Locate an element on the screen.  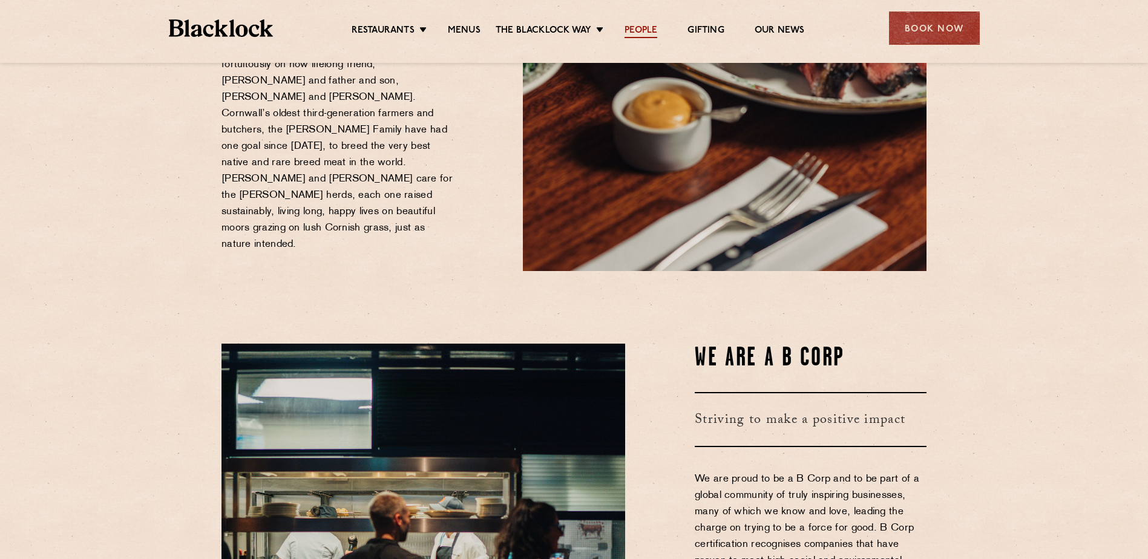
h2: We are a B Corp is located at coordinates (810, 359).